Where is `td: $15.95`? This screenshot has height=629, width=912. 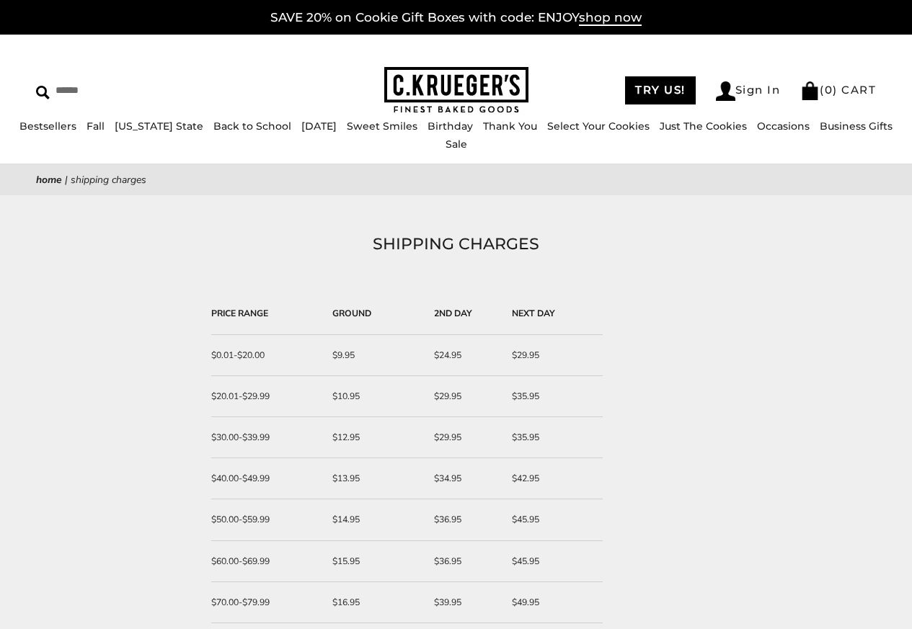 td: $15.95 is located at coordinates (375, 561).